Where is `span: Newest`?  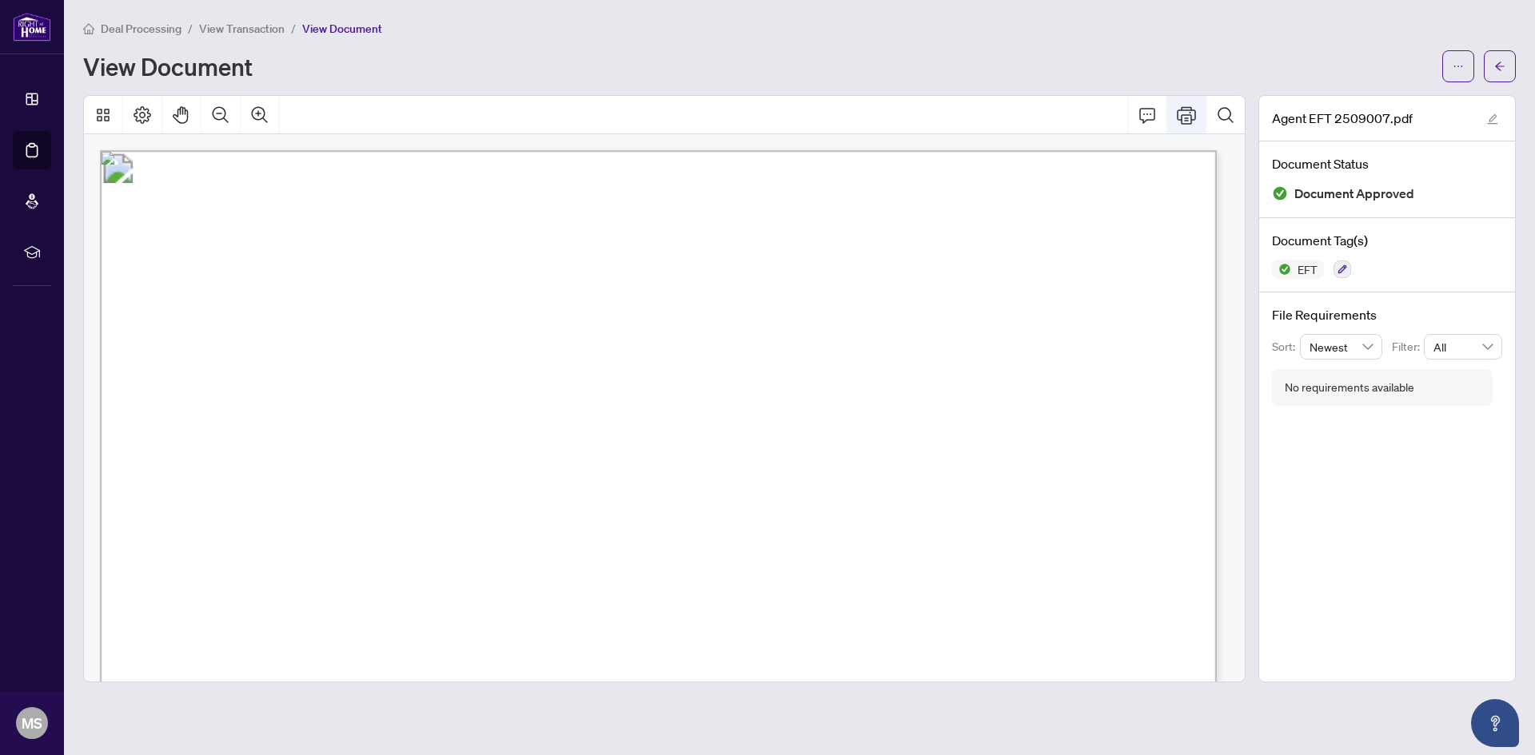
span: Newest is located at coordinates (1341, 347).